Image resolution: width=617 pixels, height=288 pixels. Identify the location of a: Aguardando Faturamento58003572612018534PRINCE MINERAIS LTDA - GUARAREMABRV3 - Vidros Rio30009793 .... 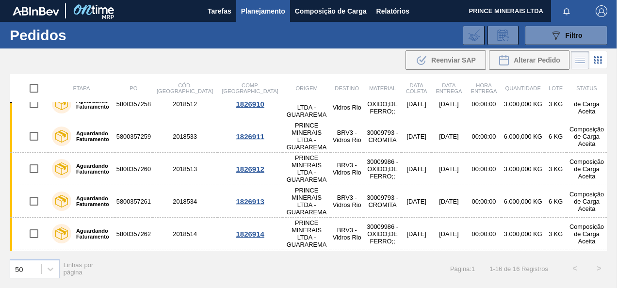
(309, 201).